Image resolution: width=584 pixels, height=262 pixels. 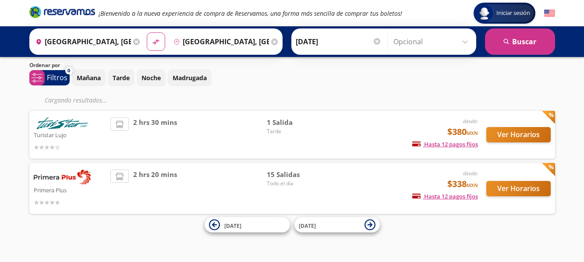 What do you see at coordinates (62, 13) in the screenshot?
I see `a: Brand Logo` at bounding box center [62, 13].